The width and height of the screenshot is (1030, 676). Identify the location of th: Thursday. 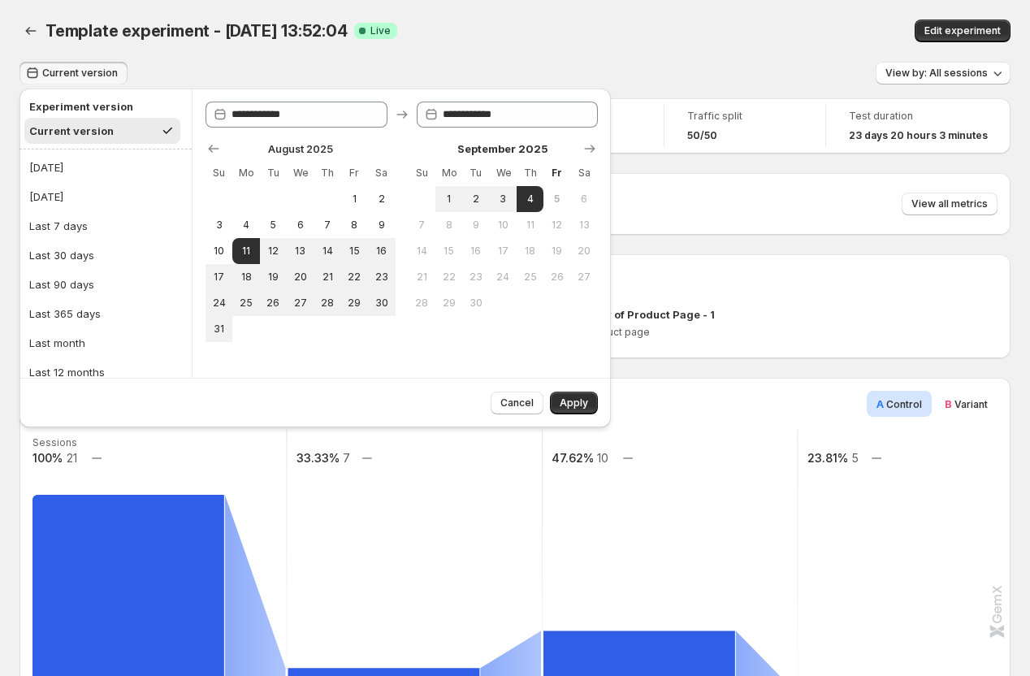
(530, 173).